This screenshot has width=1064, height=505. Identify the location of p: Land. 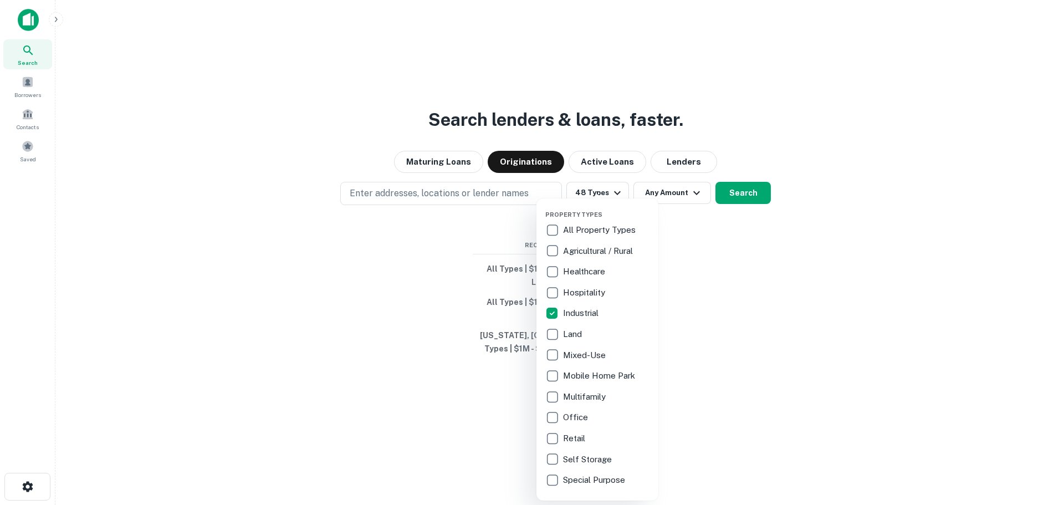
(574, 334).